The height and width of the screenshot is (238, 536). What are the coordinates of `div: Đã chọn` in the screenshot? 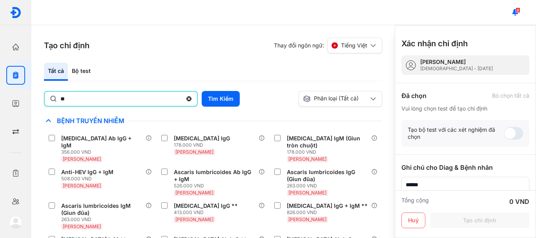 It's located at (414, 96).